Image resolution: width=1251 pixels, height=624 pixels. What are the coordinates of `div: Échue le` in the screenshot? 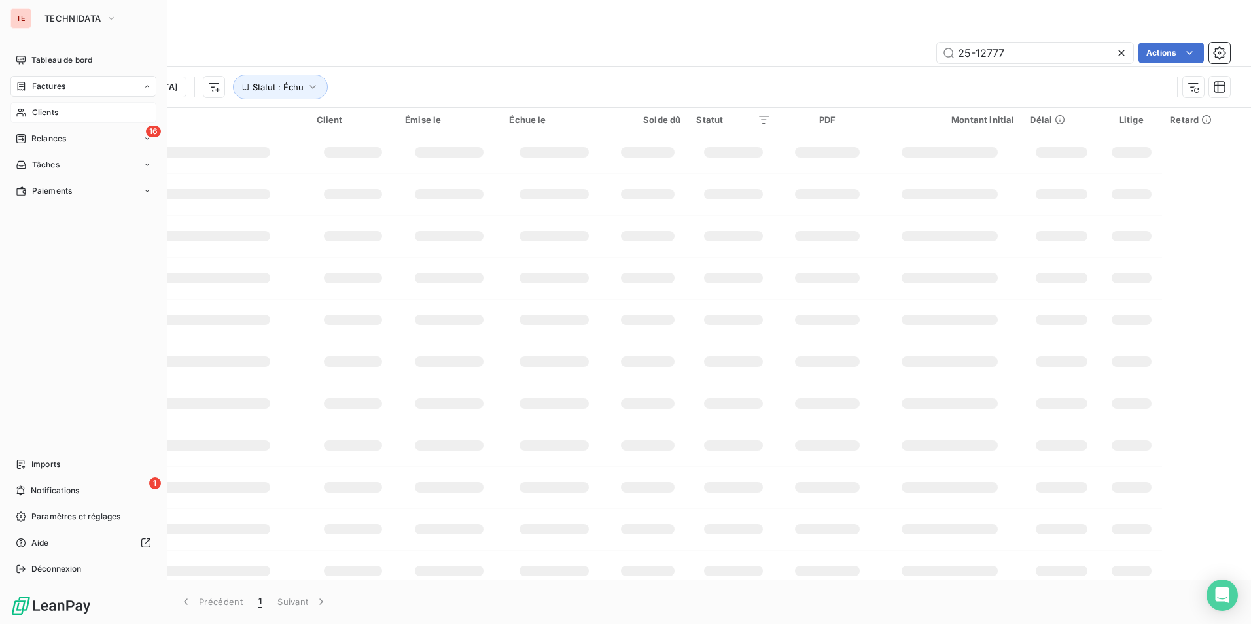 It's located at (553, 120).